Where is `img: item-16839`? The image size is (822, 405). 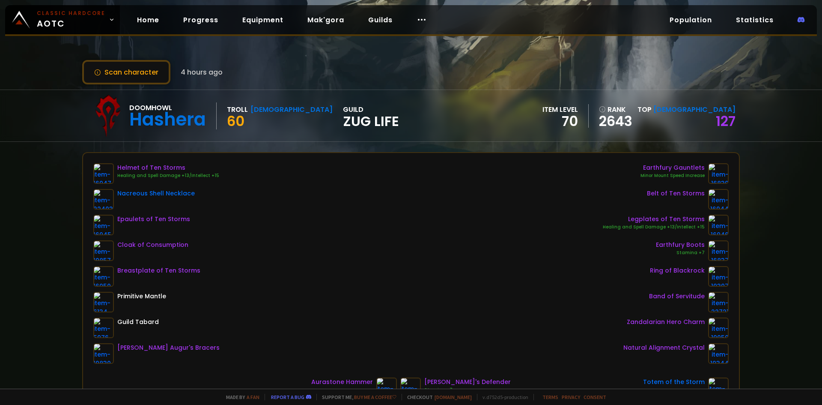 img: item-16839 is located at coordinates (718, 173).